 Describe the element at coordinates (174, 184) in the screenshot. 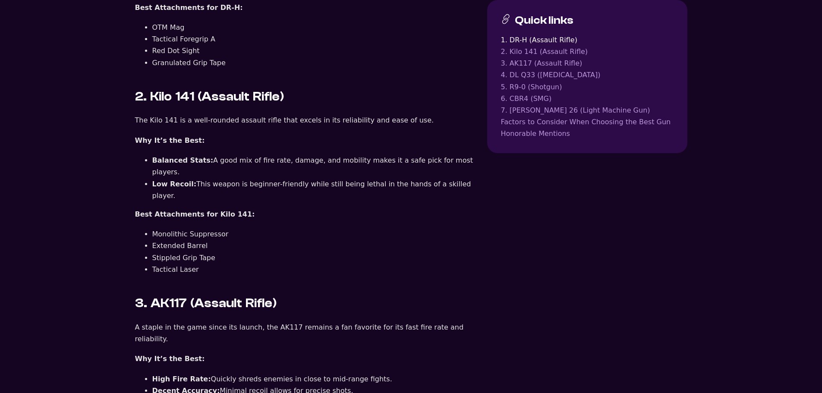

I see `strong: Low Recoil:` at that location.